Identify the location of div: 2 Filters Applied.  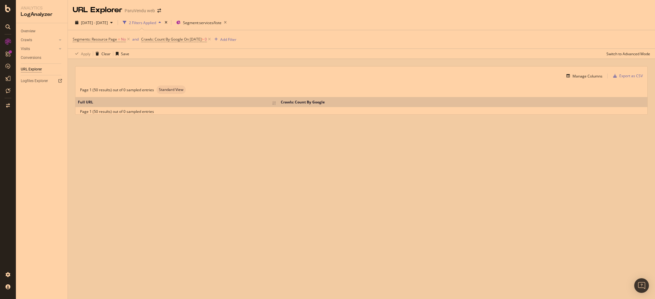
(142, 23).